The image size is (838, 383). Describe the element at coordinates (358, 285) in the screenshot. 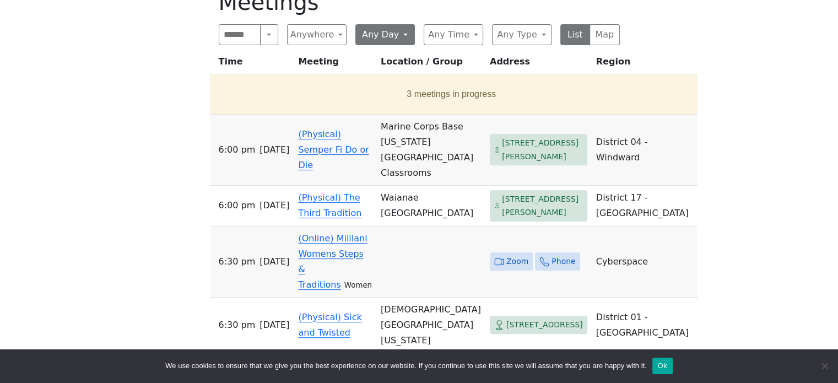

I see `small: Women` at that location.